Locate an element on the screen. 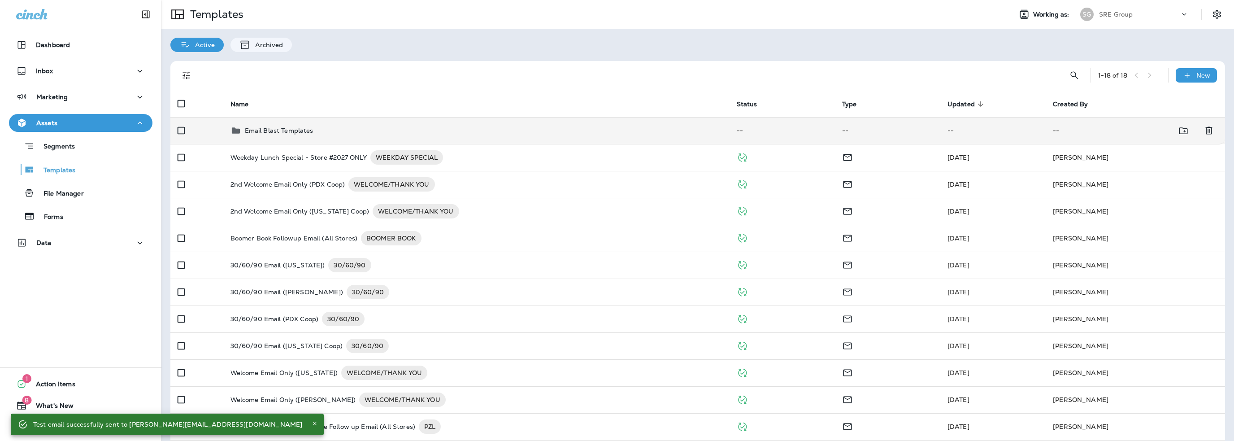 The image size is (1234, 441). button: Close is located at coordinates (315, 423).